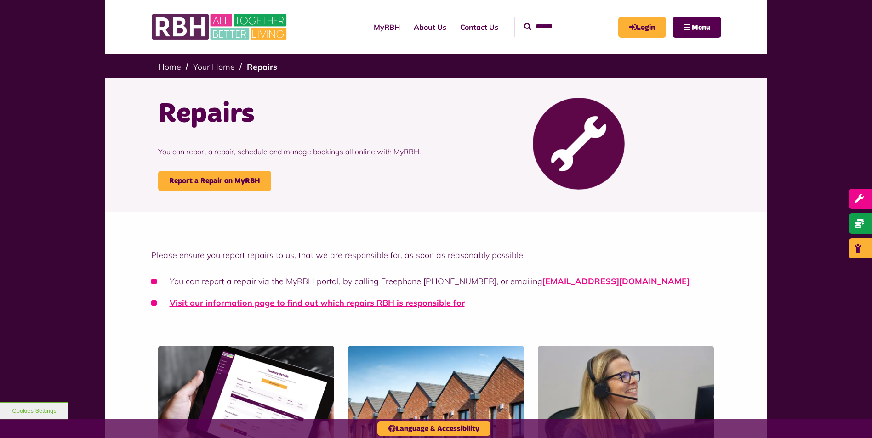  What do you see at coordinates (294, 114) in the screenshot?
I see `h1: Repairs` at bounding box center [294, 114].